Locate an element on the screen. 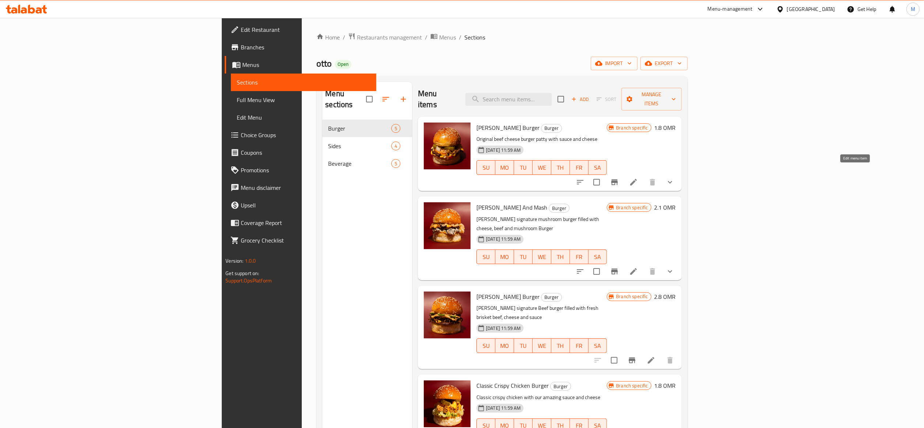  span: 4 is located at coordinates (396, 146).